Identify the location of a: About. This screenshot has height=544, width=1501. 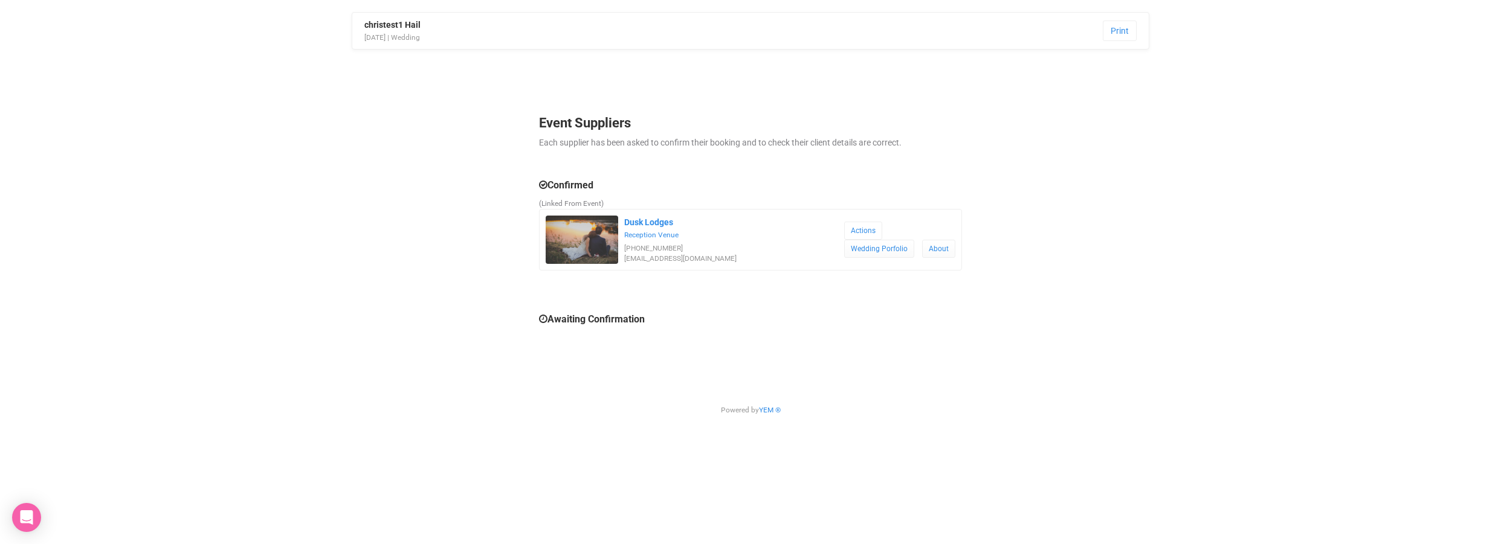
(935, 248).